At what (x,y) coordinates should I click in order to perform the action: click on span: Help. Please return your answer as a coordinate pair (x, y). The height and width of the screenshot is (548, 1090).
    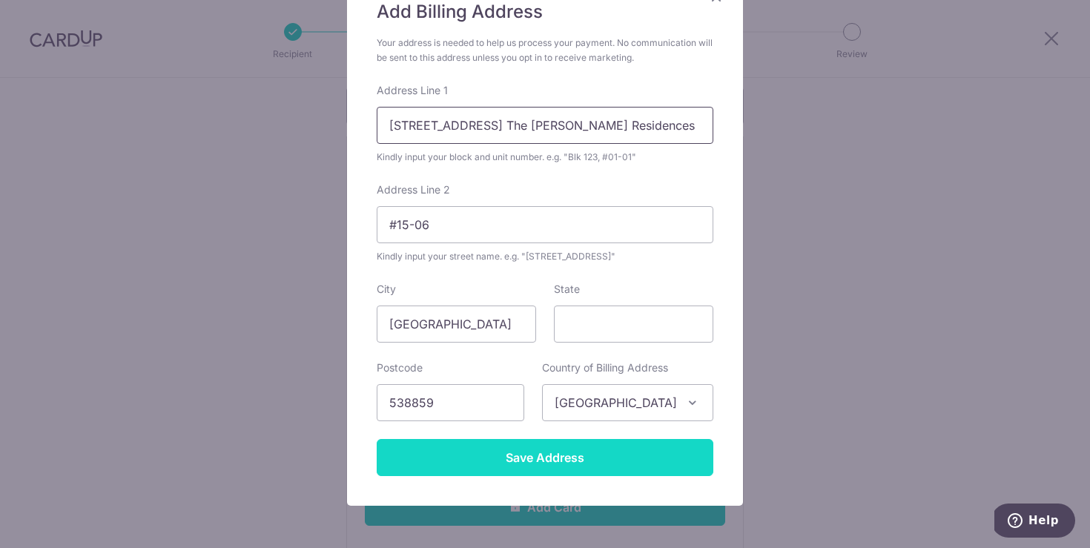
    Looking at the image, I should click on (49, 17).